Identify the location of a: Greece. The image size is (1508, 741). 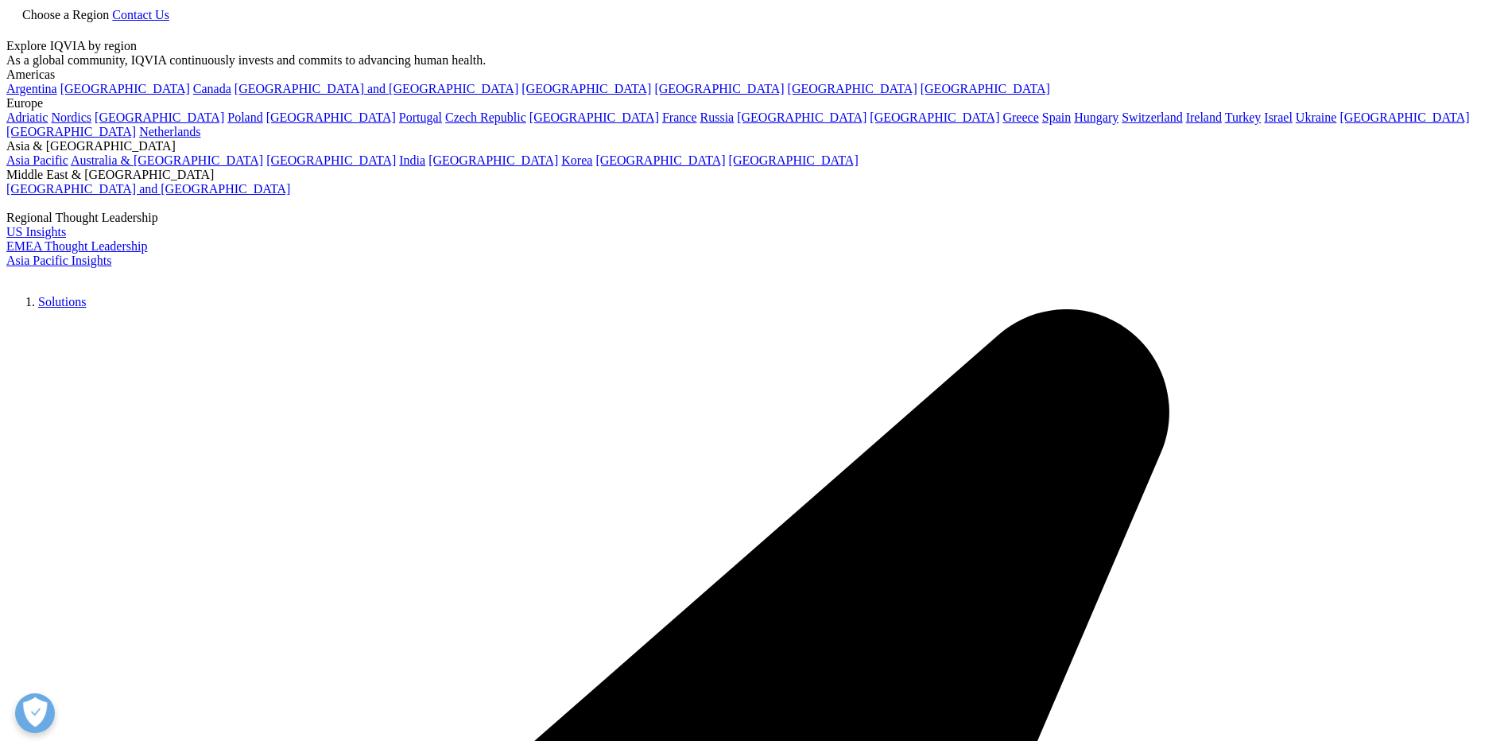
(1020, 117).